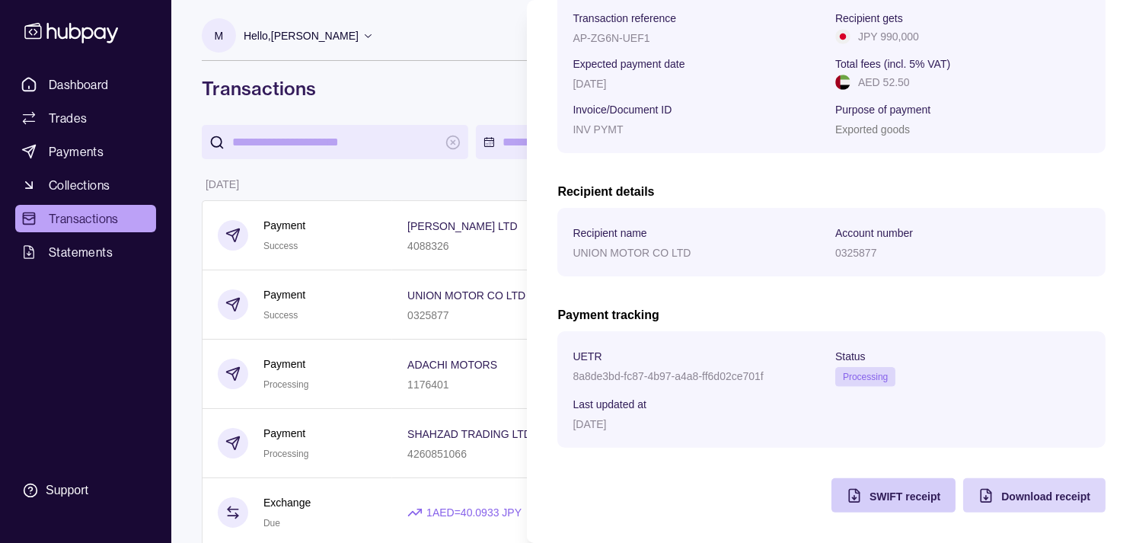 This screenshot has width=1136, height=543. I want to click on button: SWIFT receipt, so click(893, 495).